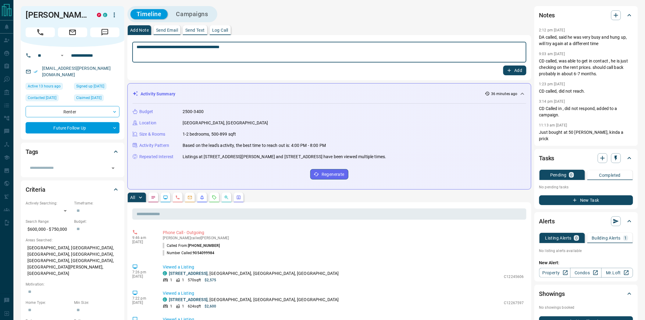 The height and width of the screenshot is (320, 645). Describe the element at coordinates (559, 238) in the screenshot. I see `p: Listing Alerts` at that location.